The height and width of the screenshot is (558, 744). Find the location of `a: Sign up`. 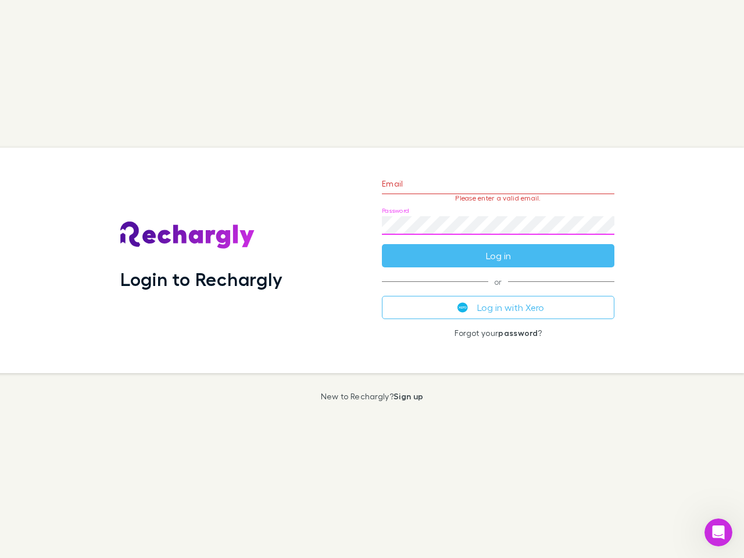

a: Sign up is located at coordinates (408, 396).